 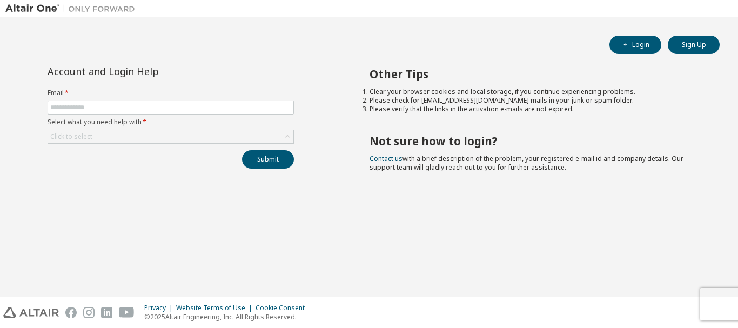 I want to click on a: Contact us, so click(x=386, y=158).